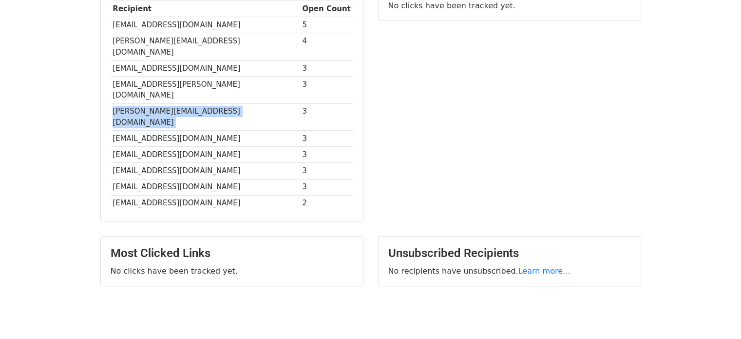 This screenshot has width=741, height=339. Describe the element at coordinates (510, 253) in the screenshot. I see `h3: Unsubscribed Recipients` at that location.